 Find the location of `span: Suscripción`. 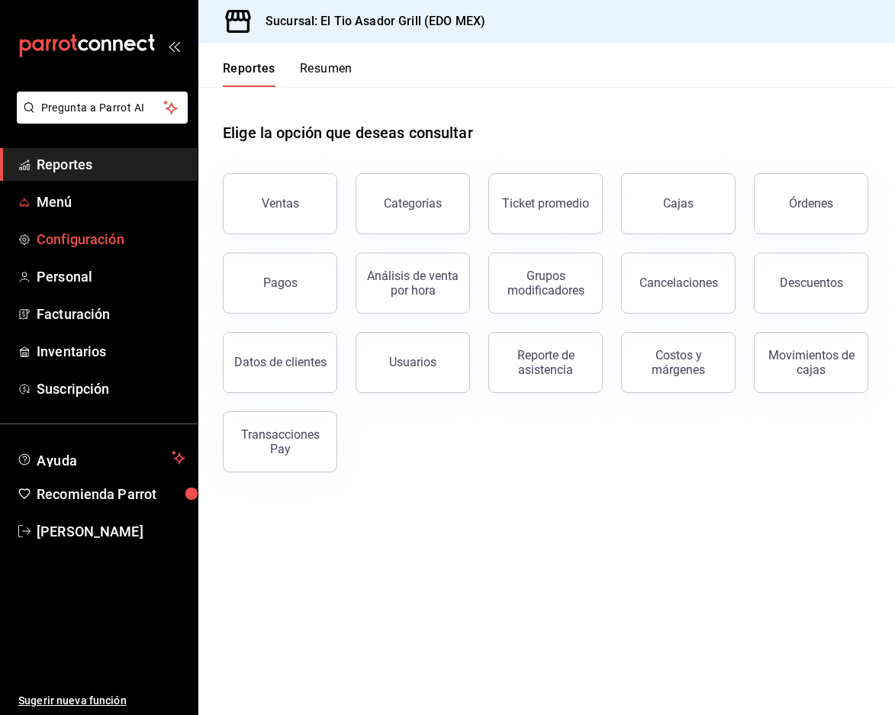

span: Suscripción is located at coordinates (111, 388).